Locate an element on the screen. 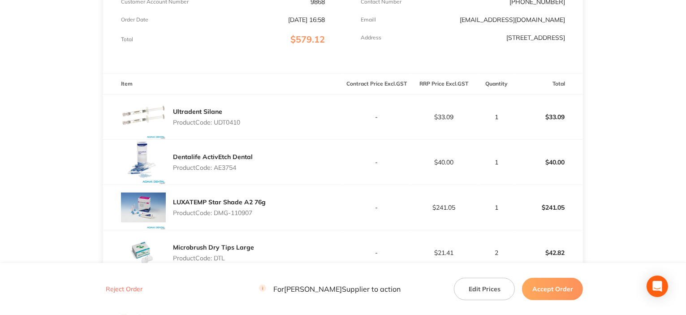  p: Address is located at coordinates (372, 38).